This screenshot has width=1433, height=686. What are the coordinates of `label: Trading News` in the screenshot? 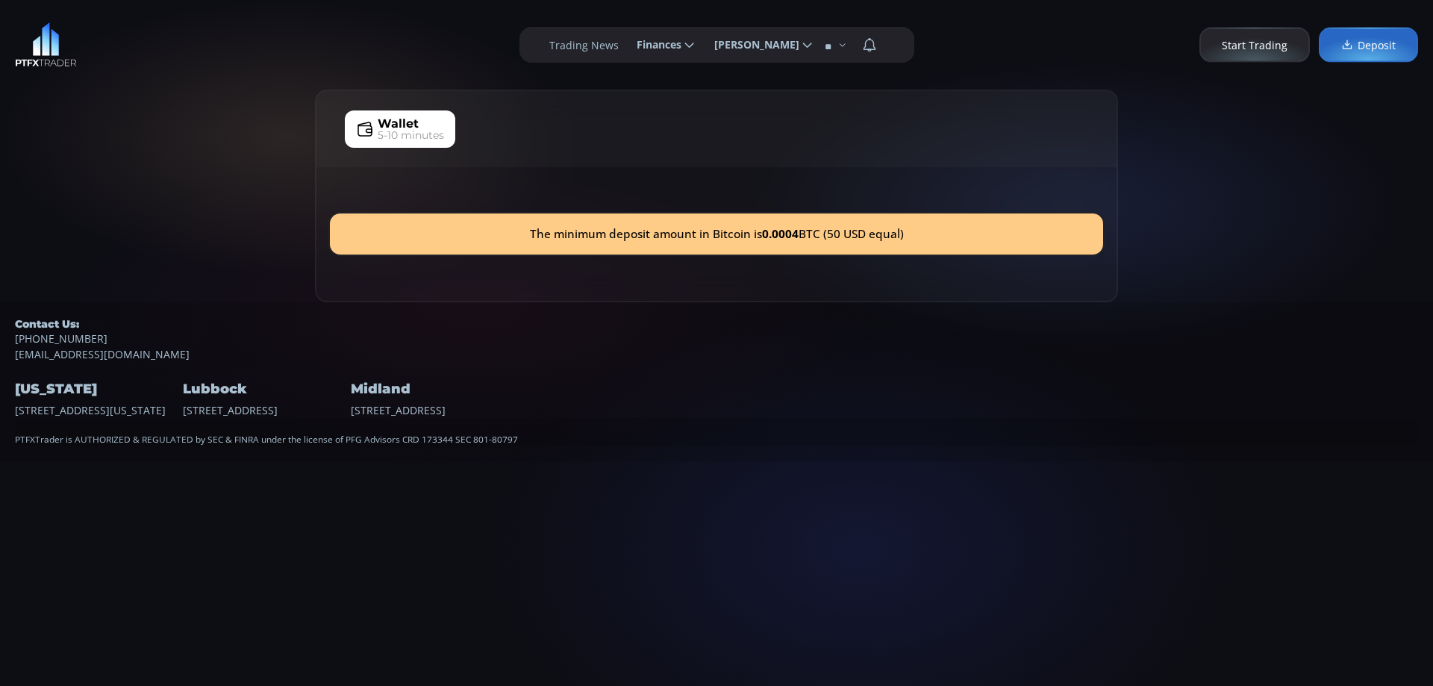 It's located at (584, 45).